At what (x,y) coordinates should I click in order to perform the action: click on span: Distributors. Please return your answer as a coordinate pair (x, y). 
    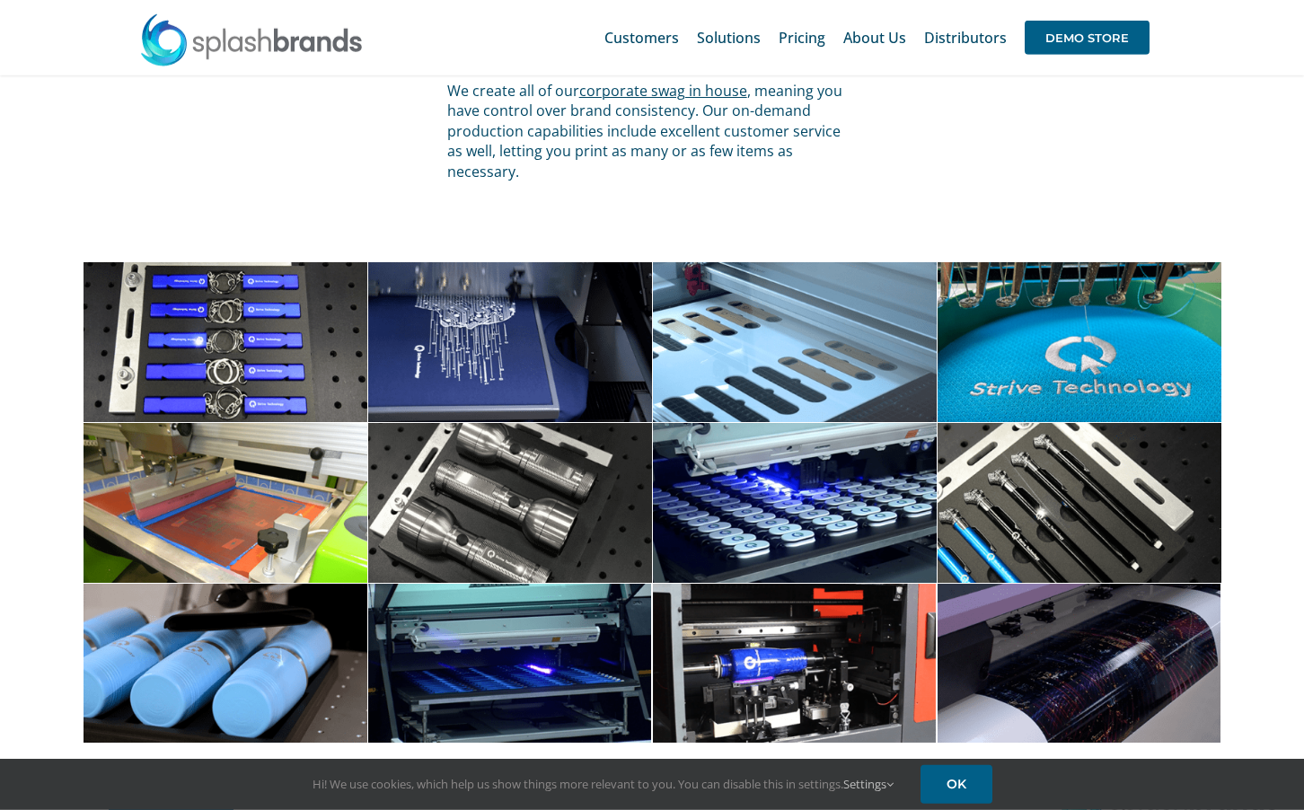
    Looking at the image, I should click on (965, 38).